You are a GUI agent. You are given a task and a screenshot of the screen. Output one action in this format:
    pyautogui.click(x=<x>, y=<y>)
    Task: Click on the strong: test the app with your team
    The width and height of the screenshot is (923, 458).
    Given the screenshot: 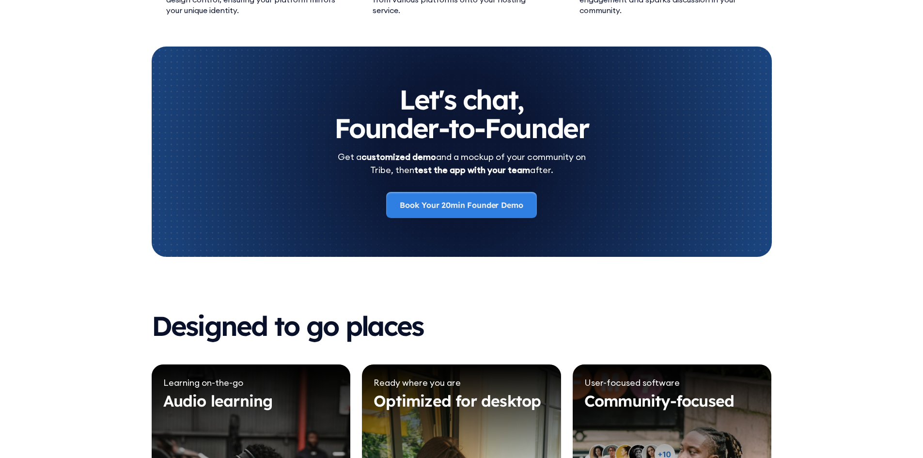 What is the action you would take?
    pyautogui.click(x=472, y=170)
    